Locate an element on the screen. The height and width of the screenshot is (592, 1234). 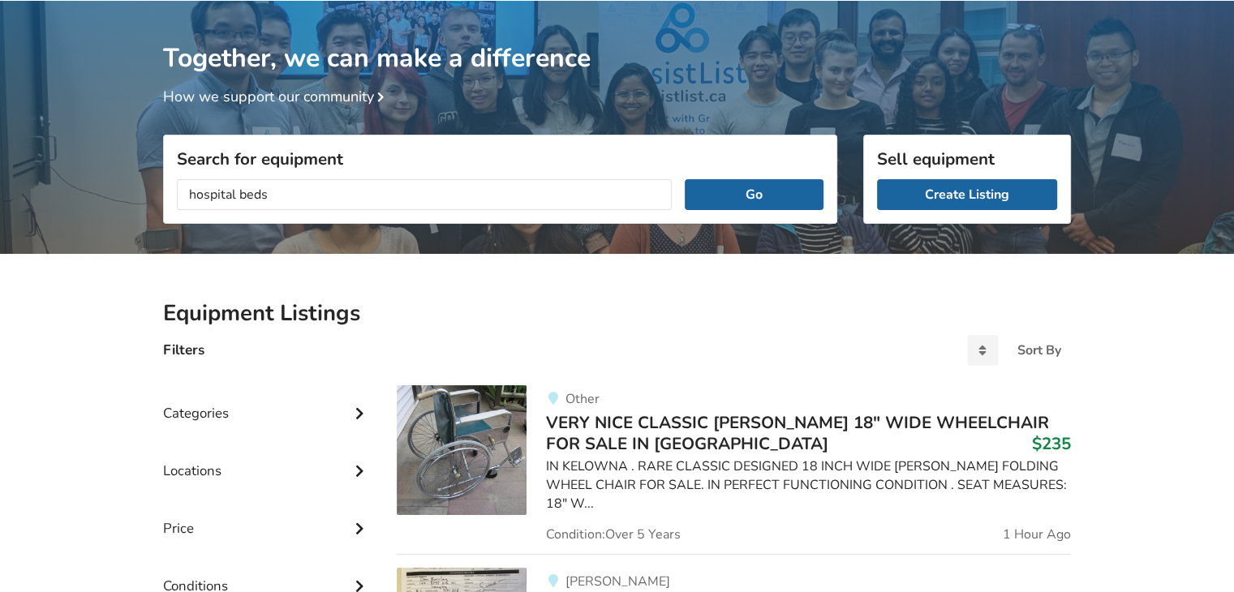
h3: Sell equipment is located at coordinates (967, 159).